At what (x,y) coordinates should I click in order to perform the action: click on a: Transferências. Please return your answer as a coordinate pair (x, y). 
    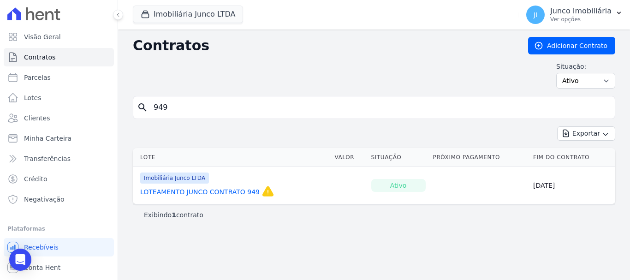
    Looking at the image, I should click on (59, 159).